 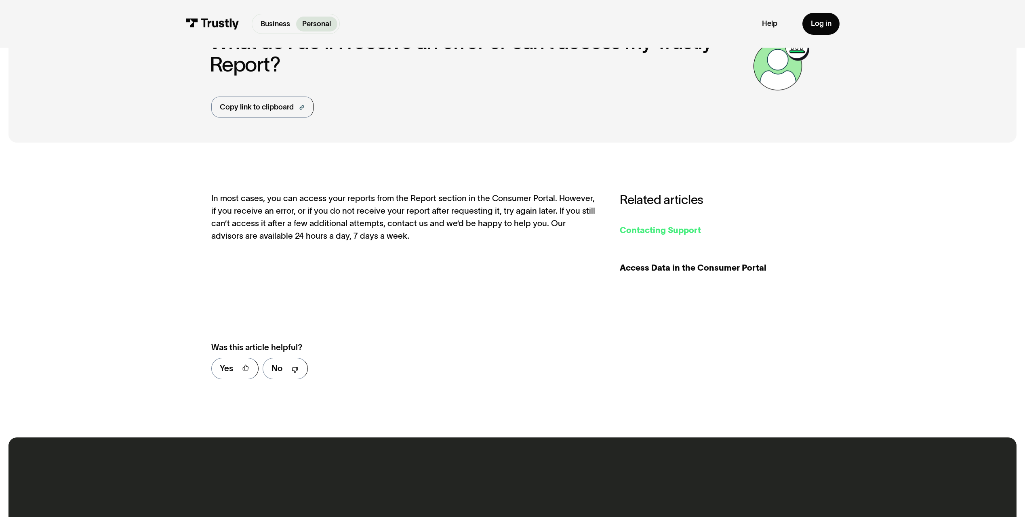 I want to click on img: Trustly Logo, so click(x=213, y=24).